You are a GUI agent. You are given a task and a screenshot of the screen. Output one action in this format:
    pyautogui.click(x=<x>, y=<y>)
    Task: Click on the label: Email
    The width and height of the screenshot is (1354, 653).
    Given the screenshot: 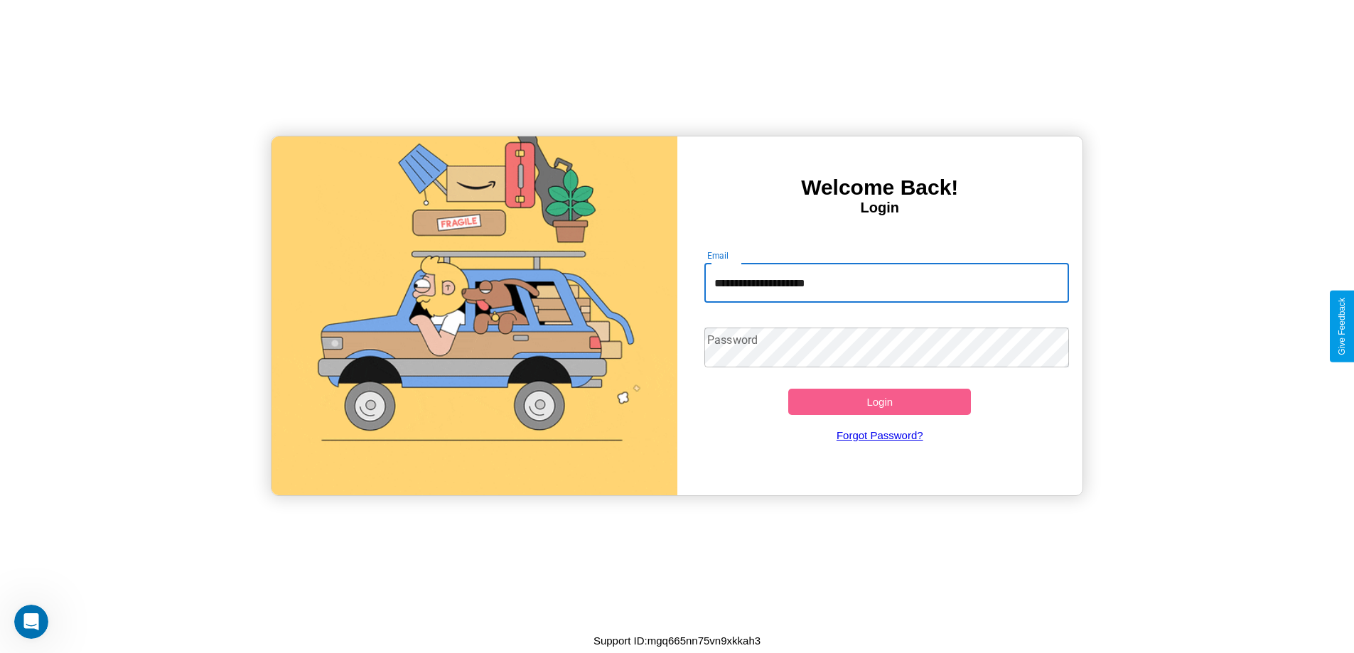 What is the action you would take?
    pyautogui.click(x=718, y=255)
    